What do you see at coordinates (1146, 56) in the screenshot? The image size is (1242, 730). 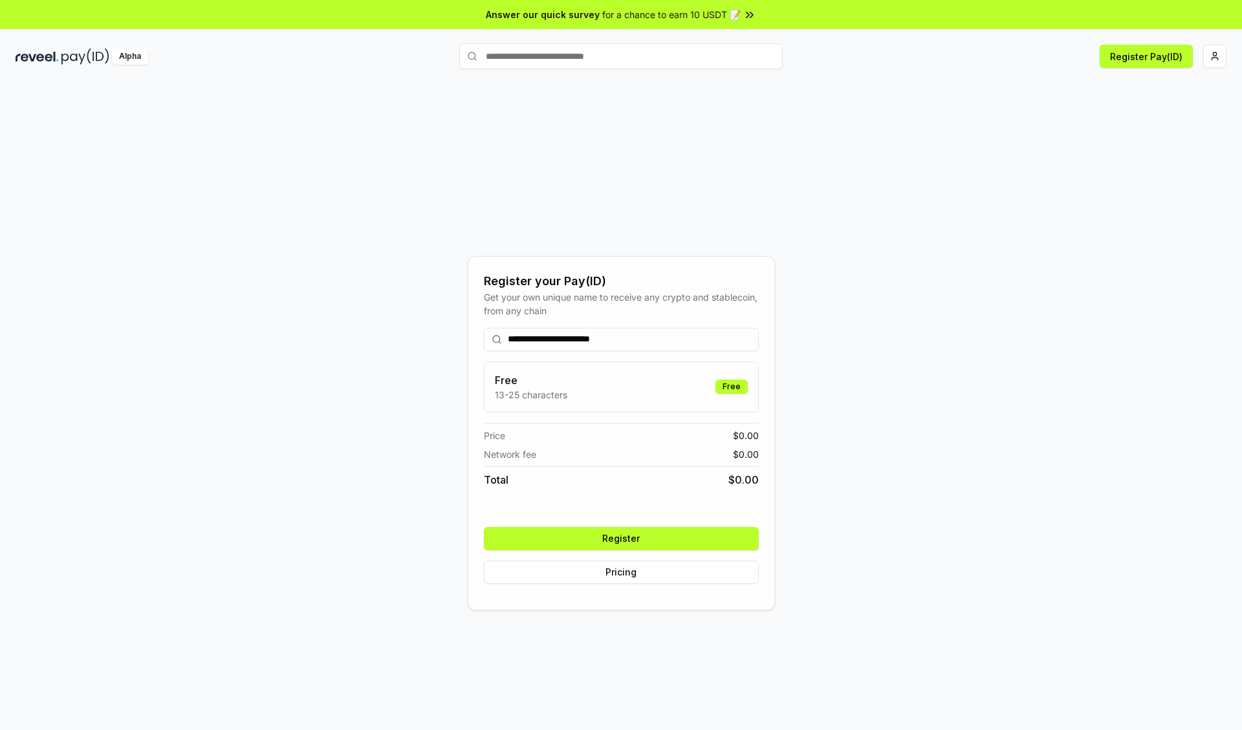 I see `button: Register Pay(ID)` at bounding box center [1146, 56].